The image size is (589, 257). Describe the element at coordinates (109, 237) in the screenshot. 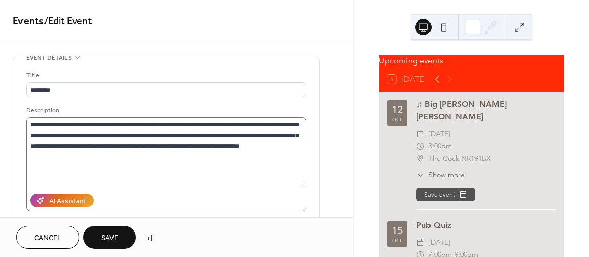

I see `button: Save` at that location.